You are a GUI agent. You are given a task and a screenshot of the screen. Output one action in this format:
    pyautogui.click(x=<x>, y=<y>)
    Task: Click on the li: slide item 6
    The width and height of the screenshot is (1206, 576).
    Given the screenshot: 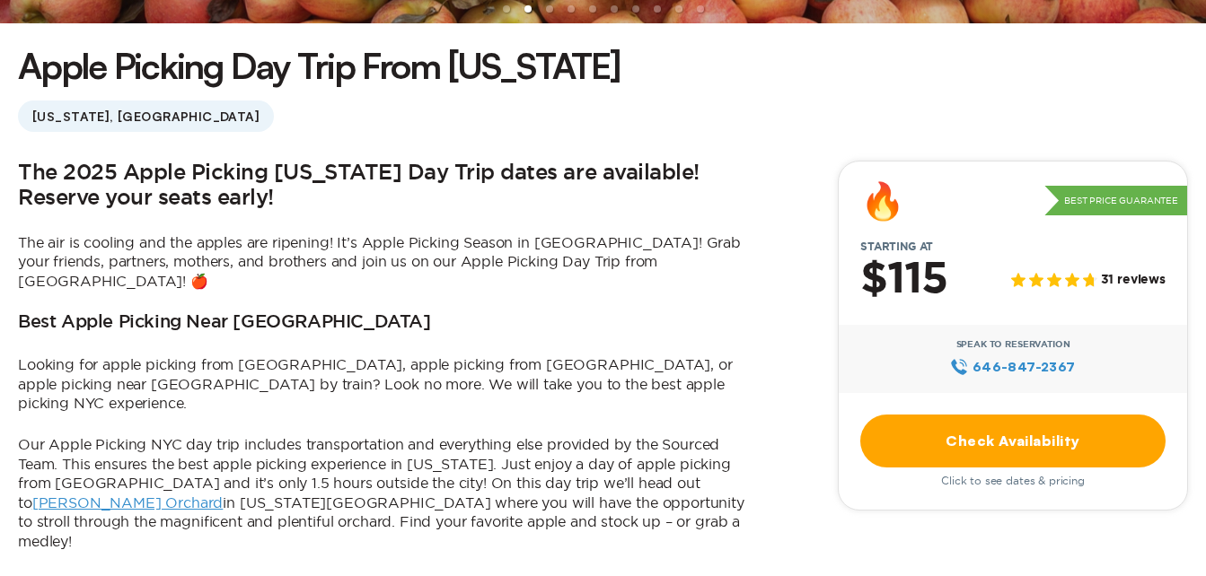 What is the action you would take?
    pyautogui.click(x=614, y=9)
    